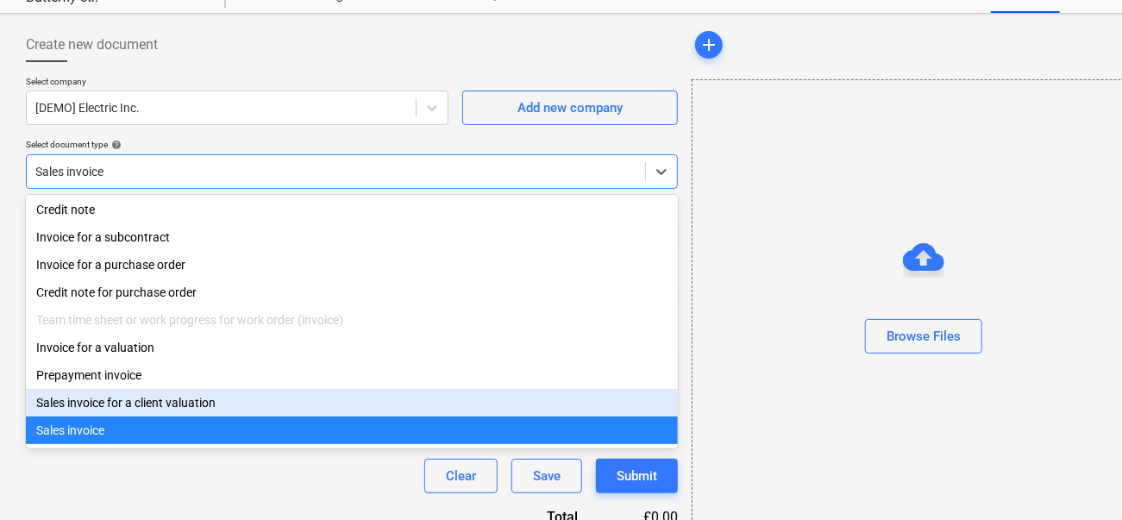 The width and height of the screenshot is (1122, 520). What do you see at coordinates (709, 45) in the screenshot?
I see `span: add` at bounding box center [709, 45].